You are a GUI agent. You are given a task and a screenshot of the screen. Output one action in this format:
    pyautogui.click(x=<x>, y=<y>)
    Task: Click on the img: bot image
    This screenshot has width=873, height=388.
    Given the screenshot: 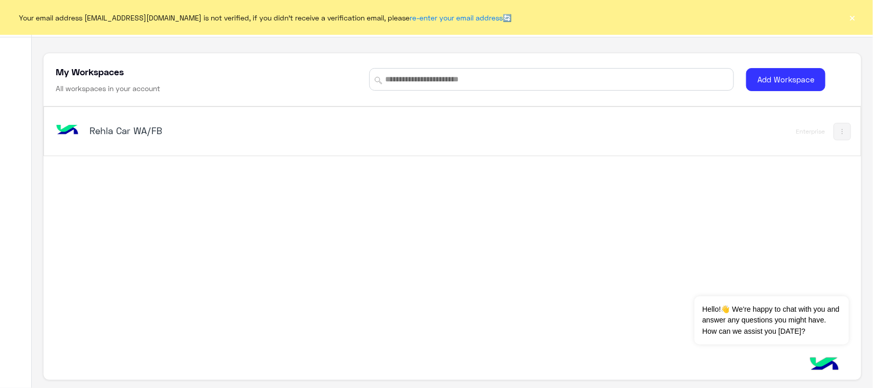 What is the action you would take?
    pyautogui.click(x=67, y=130)
    